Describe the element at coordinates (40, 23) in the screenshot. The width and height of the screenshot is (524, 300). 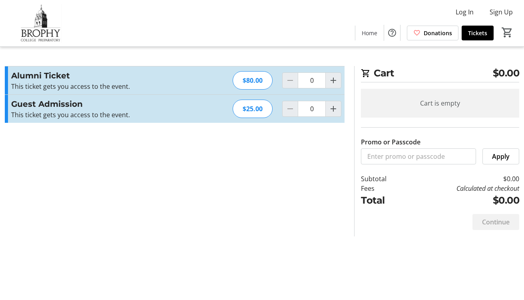
I see `img: Brophy College Preparatory 's Logo` at that location.